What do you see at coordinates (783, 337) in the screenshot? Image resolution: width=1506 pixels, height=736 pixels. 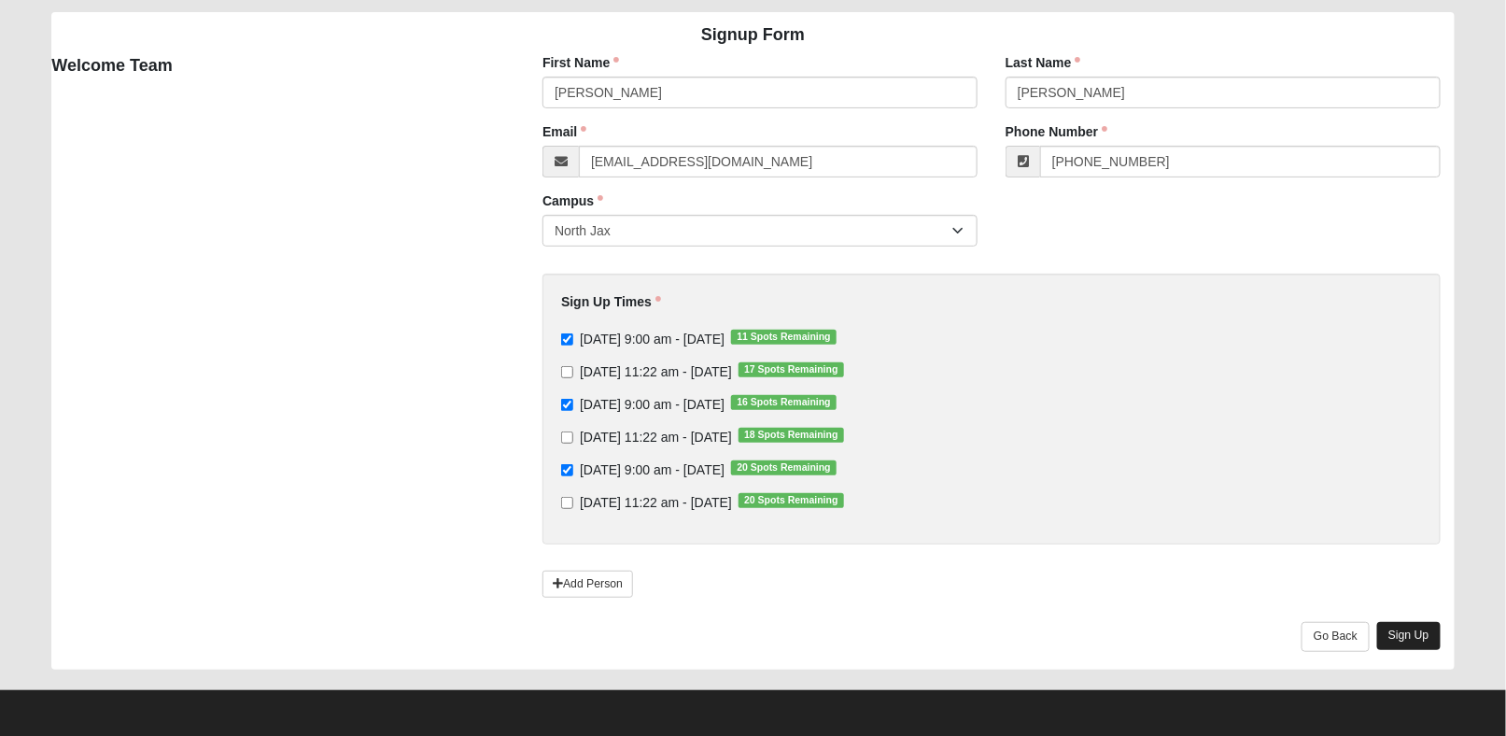 I see `span: 11 Spots Remaining` at bounding box center [783, 337].